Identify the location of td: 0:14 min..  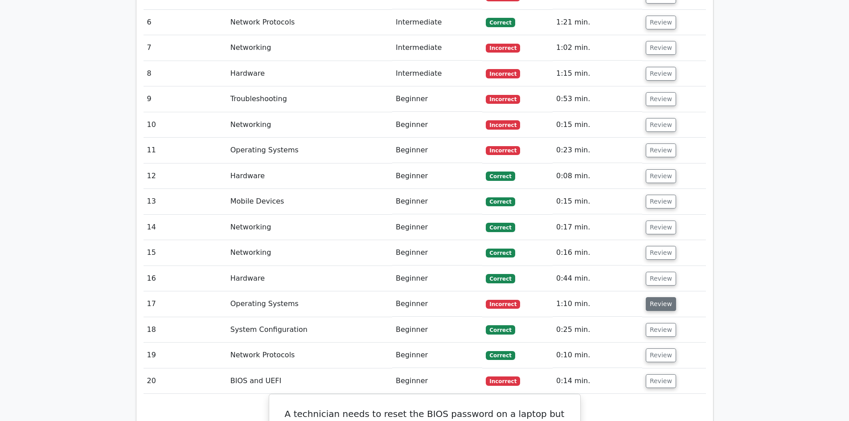
(597, 381).